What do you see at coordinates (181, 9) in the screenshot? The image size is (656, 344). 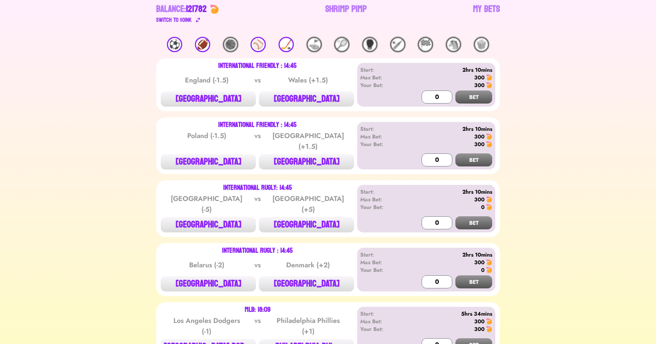 I see `div: Balance:` at bounding box center [181, 9].